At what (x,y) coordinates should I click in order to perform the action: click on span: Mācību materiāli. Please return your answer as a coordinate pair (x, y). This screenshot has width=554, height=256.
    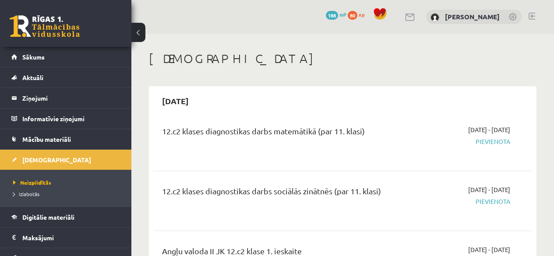
    Looking at the image, I should click on (46, 139).